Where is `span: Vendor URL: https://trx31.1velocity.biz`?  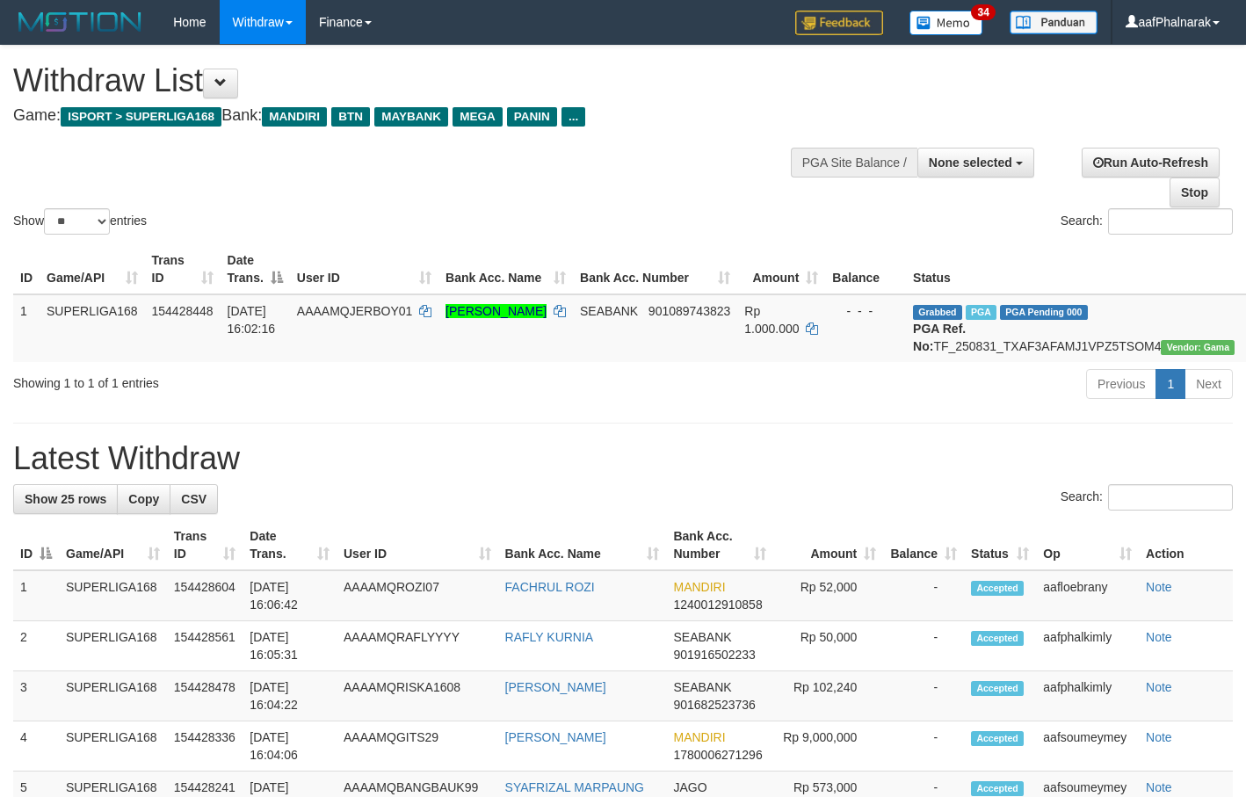 span: Vendor URL: https://trx31.1velocity.biz is located at coordinates (1197, 347).